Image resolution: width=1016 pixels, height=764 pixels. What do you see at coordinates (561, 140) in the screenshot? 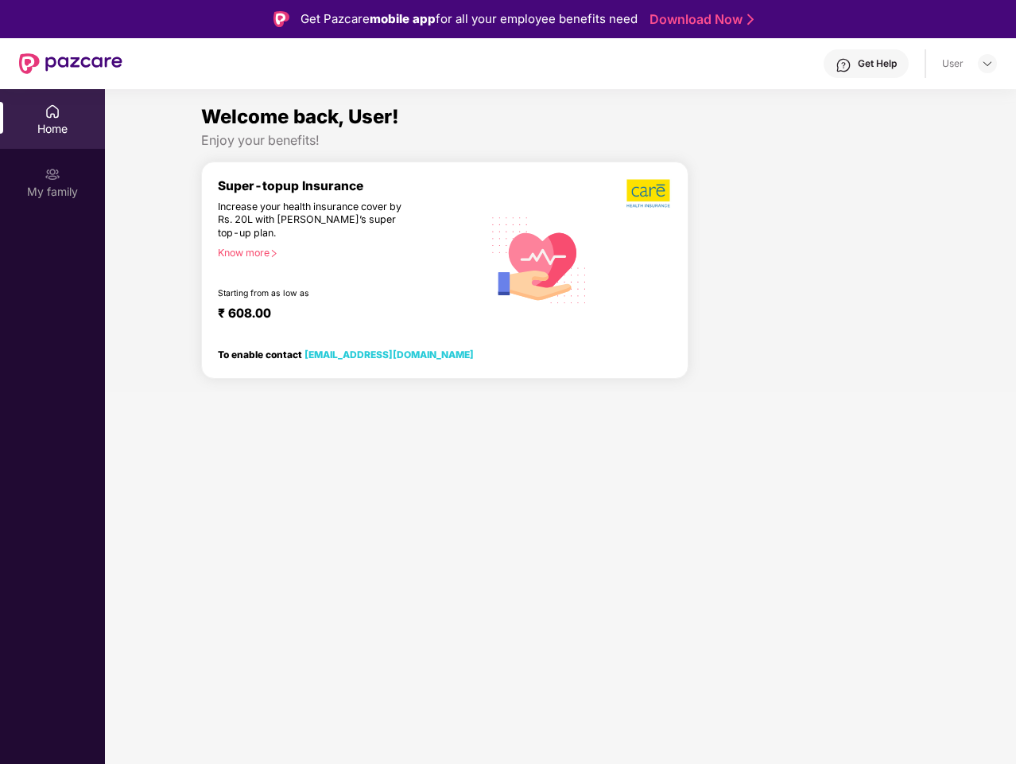
I see `div: Enjoy your benefits!` at bounding box center [561, 140].